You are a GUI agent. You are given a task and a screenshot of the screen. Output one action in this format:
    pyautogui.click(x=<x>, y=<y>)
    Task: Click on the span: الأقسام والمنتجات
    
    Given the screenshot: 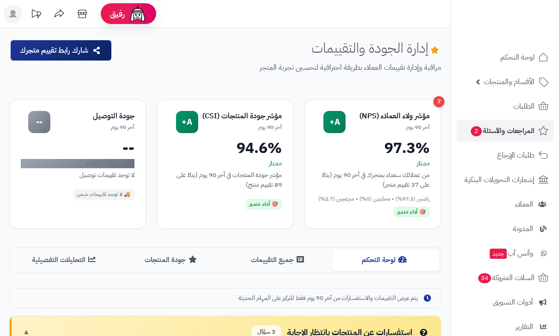 What is the action you would take?
    pyautogui.click(x=509, y=82)
    